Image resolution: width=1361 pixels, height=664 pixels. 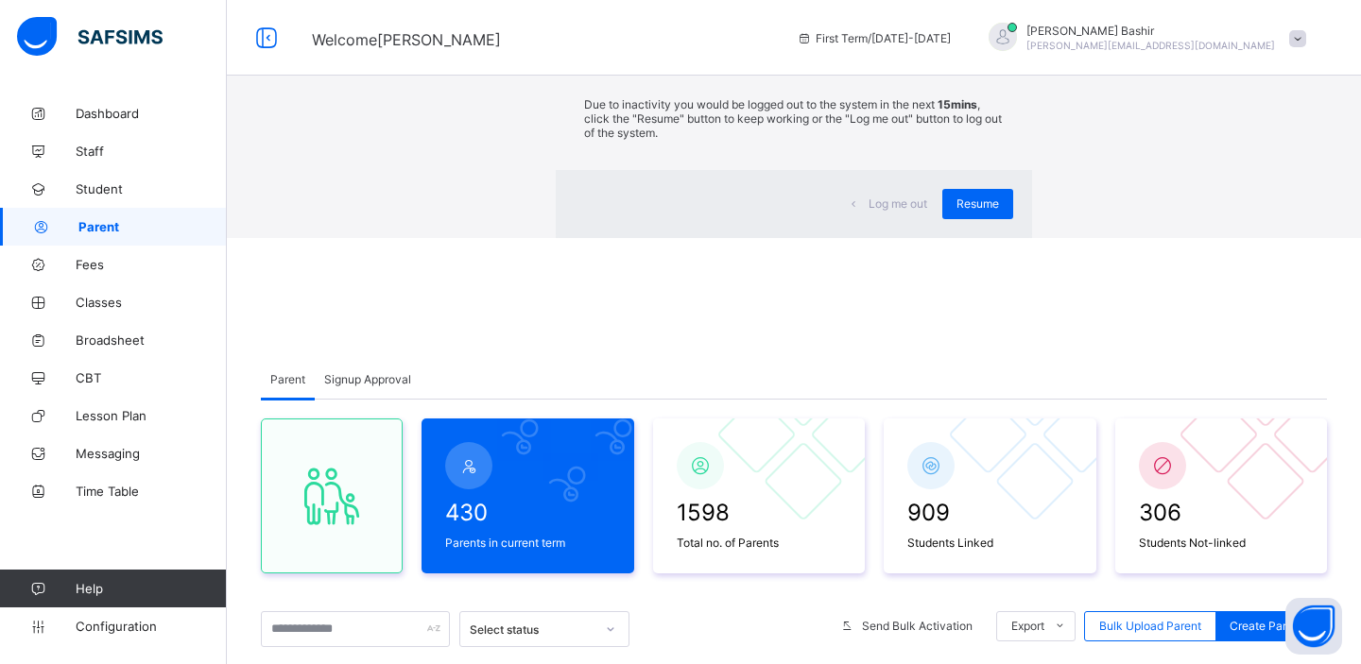 What do you see at coordinates (150, 627) in the screenshot?
I see `span: Configuration` at bounding box center [150, 627].